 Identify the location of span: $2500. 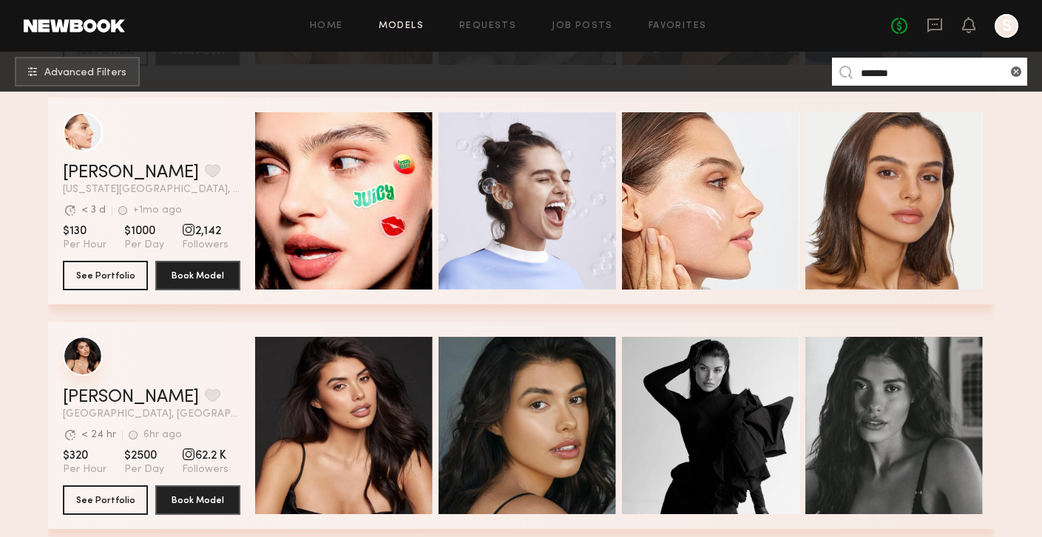
(144, 456).